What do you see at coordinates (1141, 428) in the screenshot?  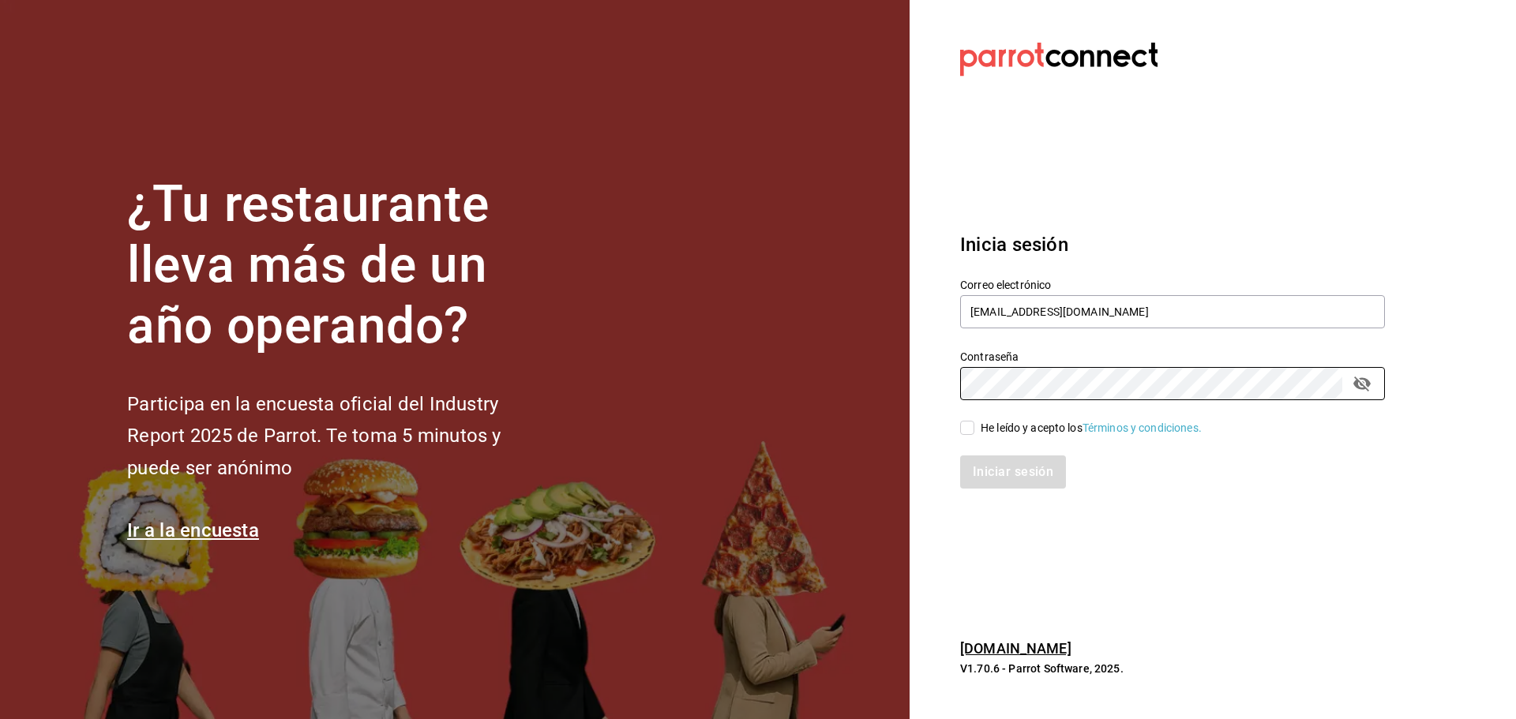 I see `a: Términos y condiciones.` at bounding box center [1141, 428].